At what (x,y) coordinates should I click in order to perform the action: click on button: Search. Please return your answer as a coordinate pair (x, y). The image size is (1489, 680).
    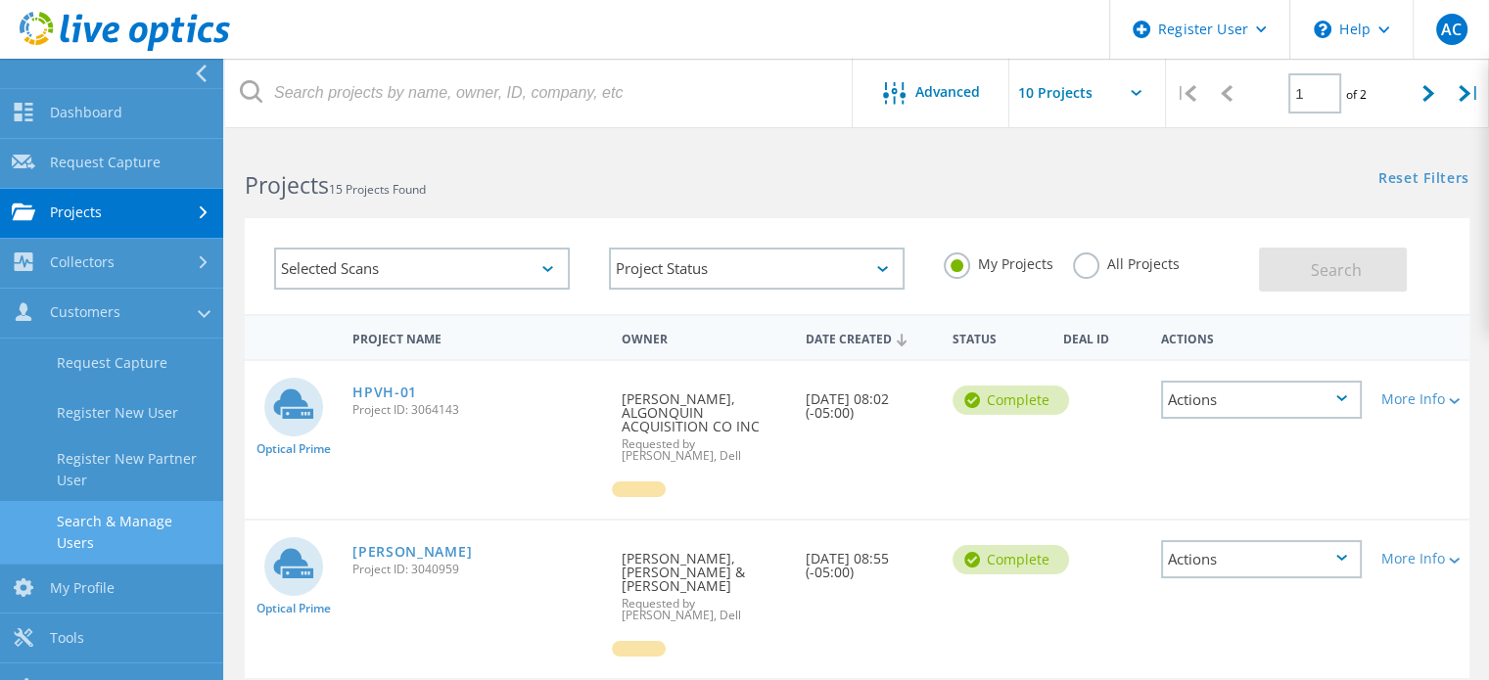
    Looking at the image, I should click on (1332, 269).